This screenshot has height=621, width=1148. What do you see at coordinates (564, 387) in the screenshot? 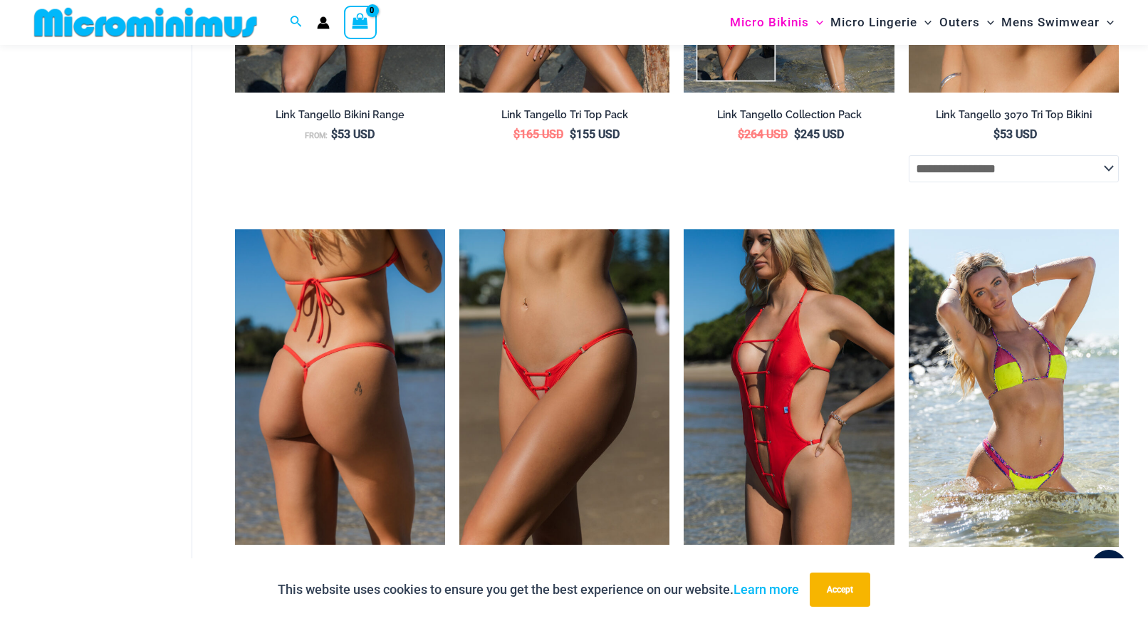
I see `img: Link Tangello 2031 Cheeky 01` at bounding box center [564, 387].